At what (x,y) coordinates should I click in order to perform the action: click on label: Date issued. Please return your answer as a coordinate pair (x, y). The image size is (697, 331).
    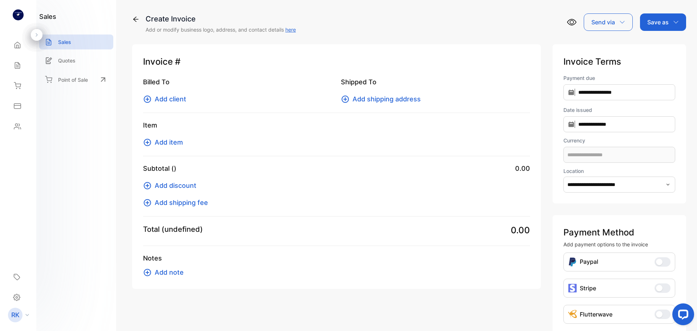
    Looking at the image, I should click on (620, 110).